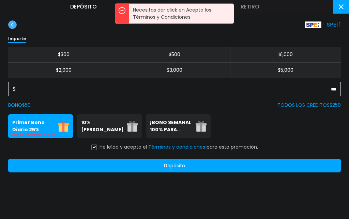  I want to click on button: Depósito, so click(174, 166).